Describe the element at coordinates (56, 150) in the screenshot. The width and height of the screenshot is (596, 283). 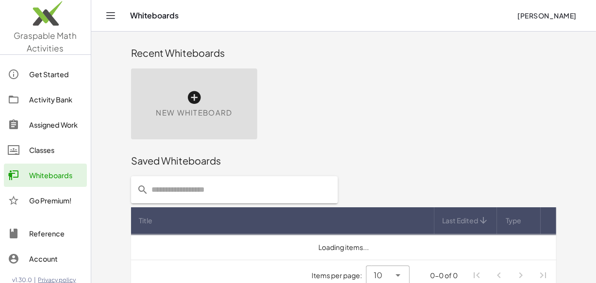
I see `div: Classes` at that location.